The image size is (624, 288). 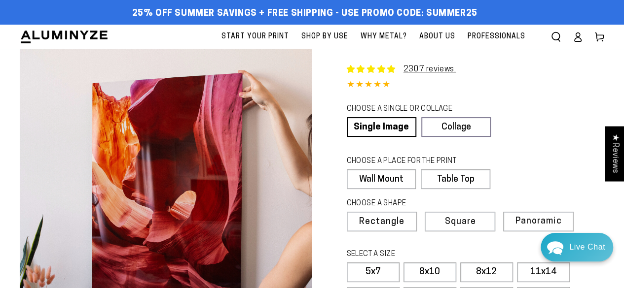 What do you see at coordinates (414, 109) in the screenshot?
I see `legend: CHOOSE A SINGLE OR COLLAGE` at bounding box center [414, 109].